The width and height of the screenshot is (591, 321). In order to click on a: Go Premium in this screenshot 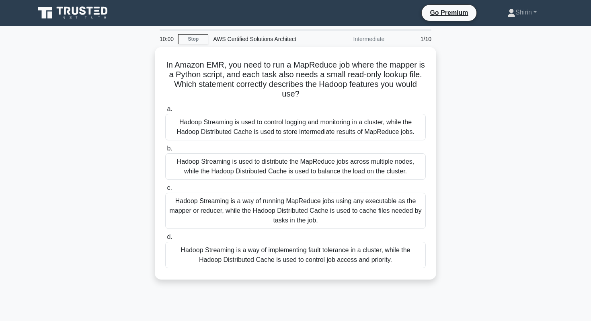, I will do `click(449, 12)`.